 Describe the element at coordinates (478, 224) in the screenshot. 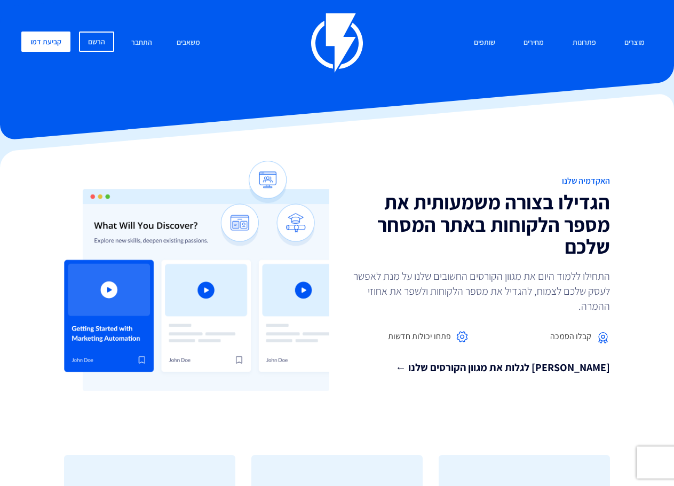

I see `h2: הגדילו בצורה משמעותית את מספר הלקוחות באתר המסחר שלכם` at that location.